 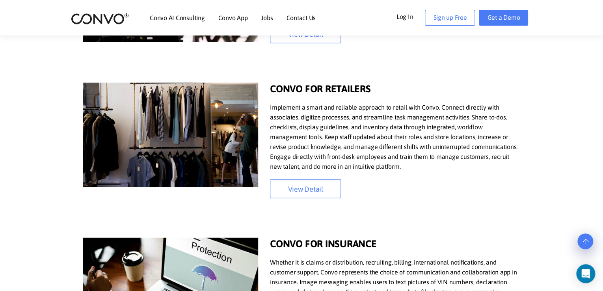 What do you see at coordinates (503, 18) in the screenshot?
I see `a: Get a Demo` at bounding box center [503, 18].